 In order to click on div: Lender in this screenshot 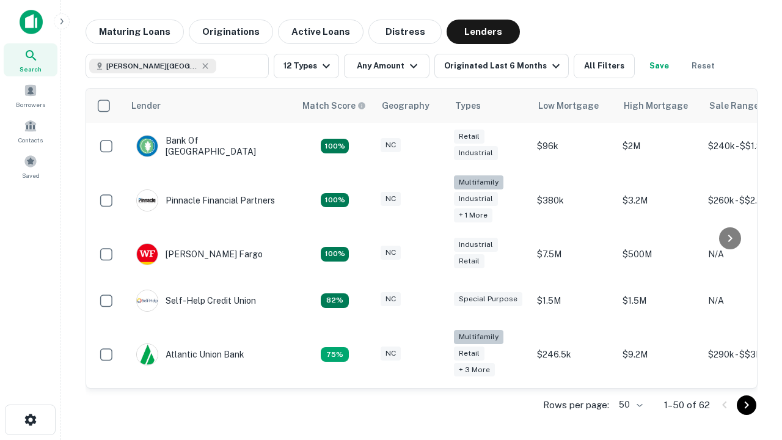, I will do `click(146, 106)`.